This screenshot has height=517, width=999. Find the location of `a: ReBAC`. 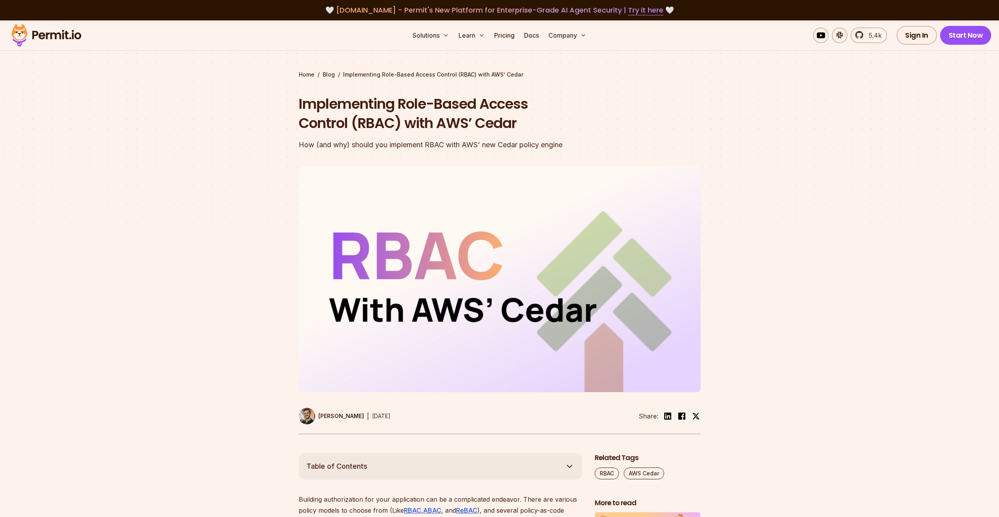

a: ReBAC is located at coordinates (466, 510).